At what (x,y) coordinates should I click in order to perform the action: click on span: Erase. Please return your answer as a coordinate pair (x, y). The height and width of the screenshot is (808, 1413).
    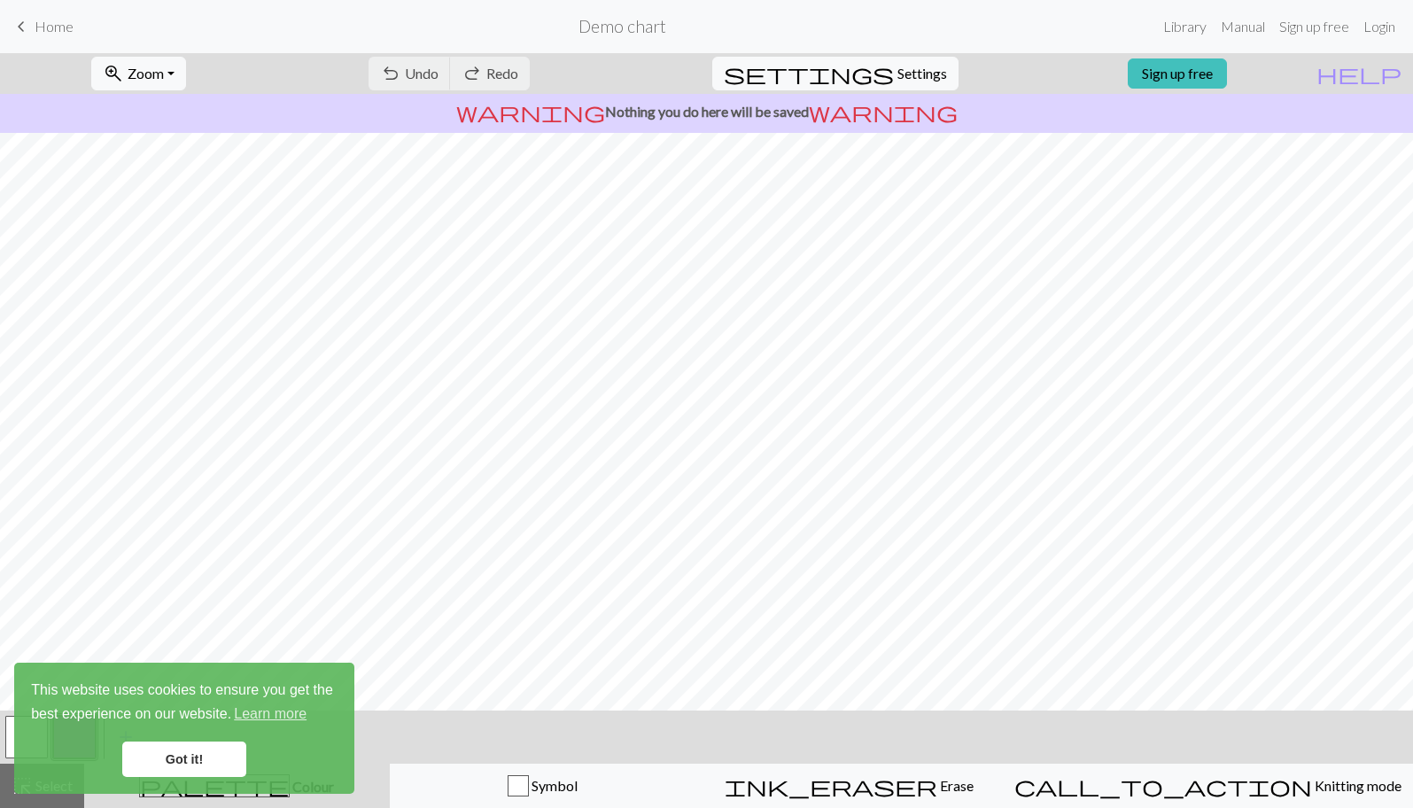
    Looking at the image, I should click on (955, 785).